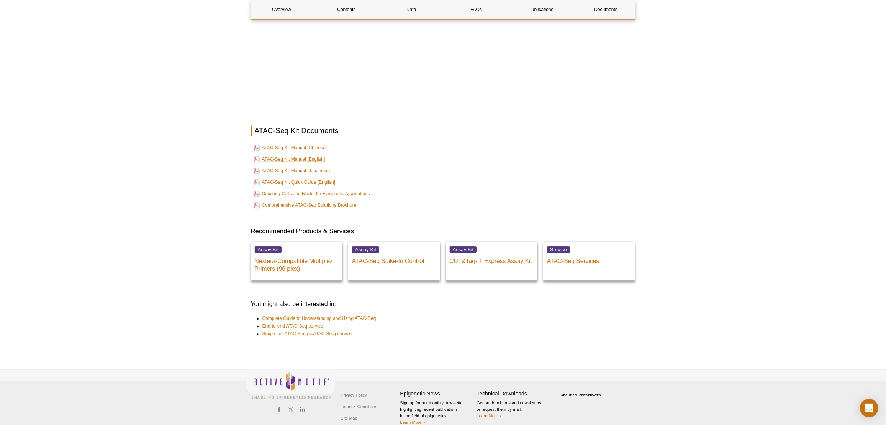  I want to click on a: ABOUT SSL CERTIFICATES, so click(581, 395).